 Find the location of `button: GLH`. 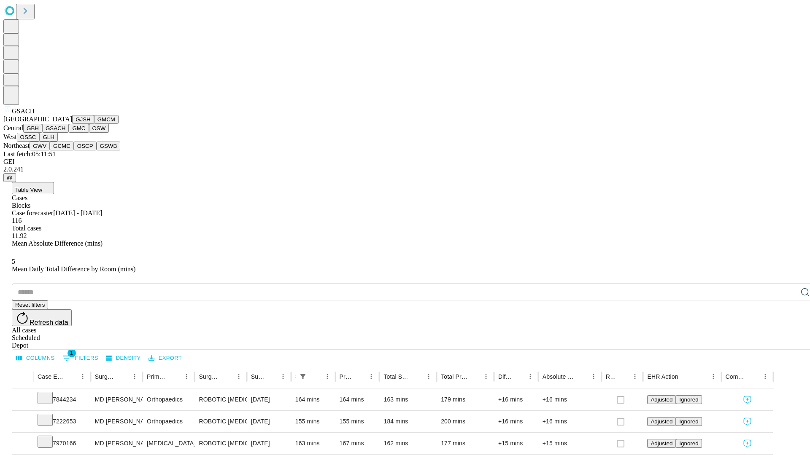

button: GLH is located at coordinates (48, 137).